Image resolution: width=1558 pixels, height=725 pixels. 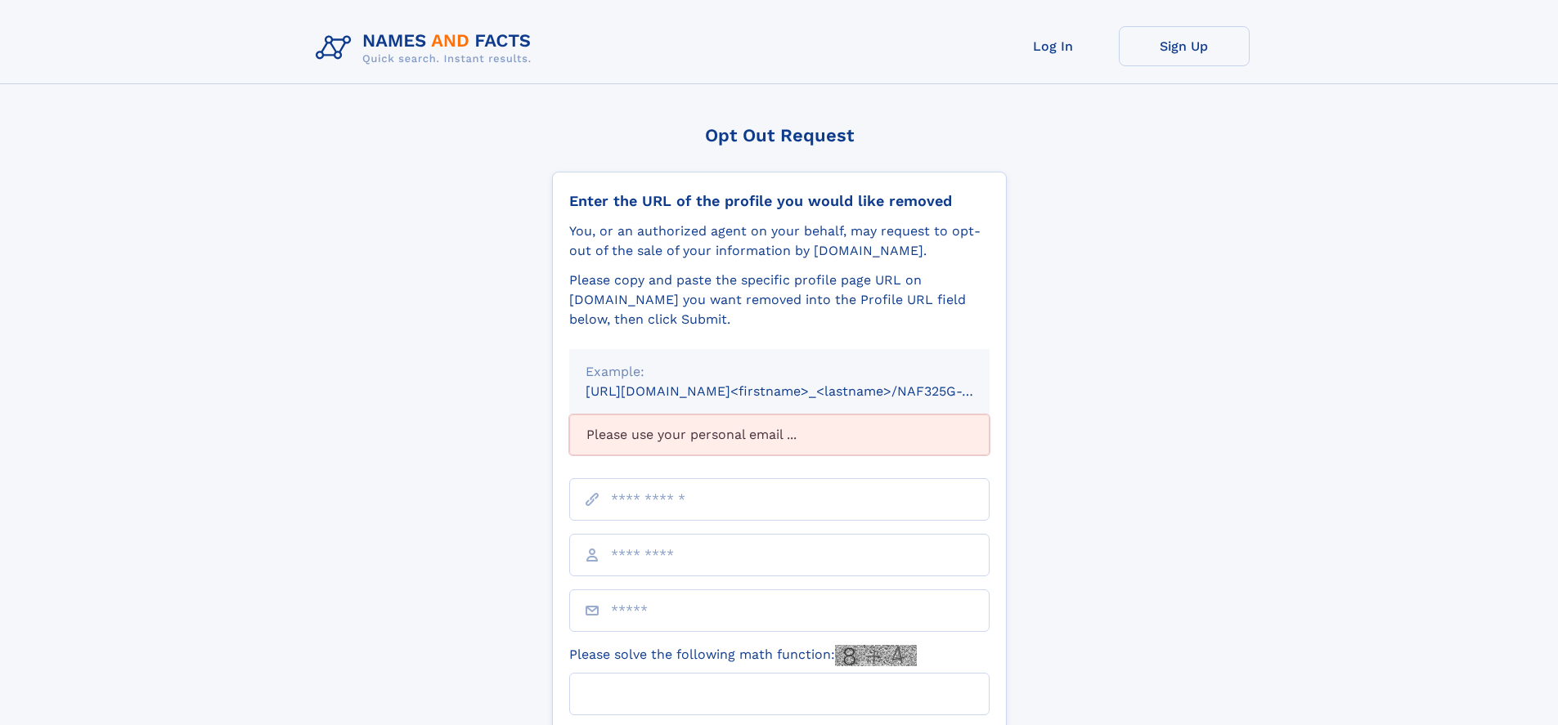 I want to click on img: Logo Names and Facts, so click(x=427, y=48).